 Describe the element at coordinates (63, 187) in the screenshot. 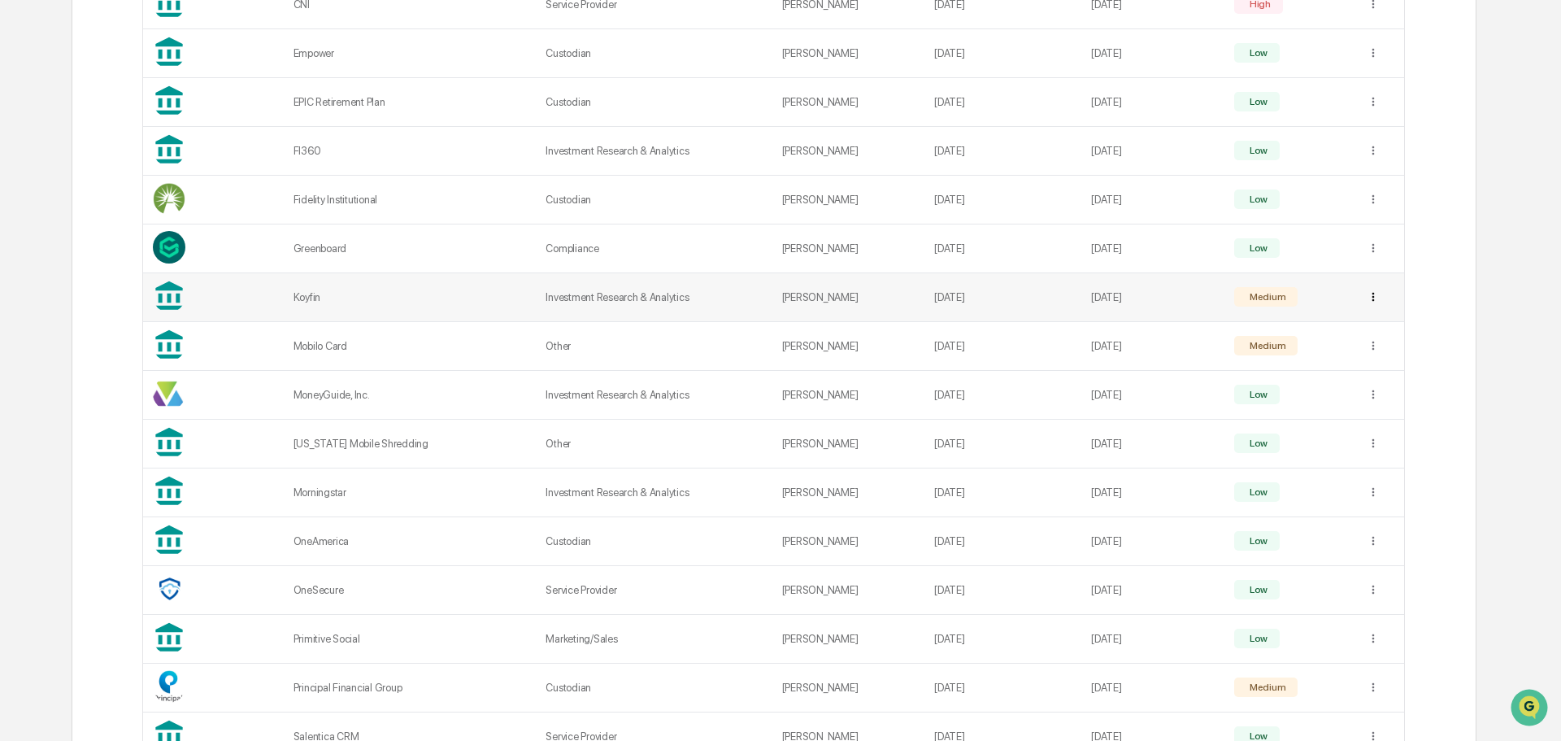

I see `div: Past conversations` at that location.